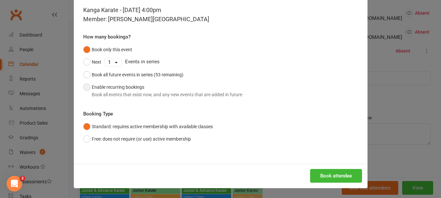  What do you see at coordinates (137, 139) in the screenshot?
I see `button: Free: does not require (or use) active membership` at bounding box center [137, 139].